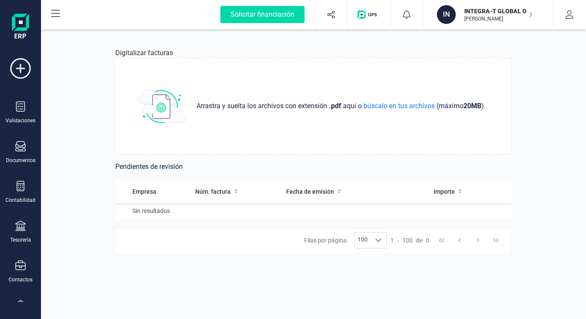 This screenshot has width=586, height=319. I want to click on span: 1, so click(392, 240).